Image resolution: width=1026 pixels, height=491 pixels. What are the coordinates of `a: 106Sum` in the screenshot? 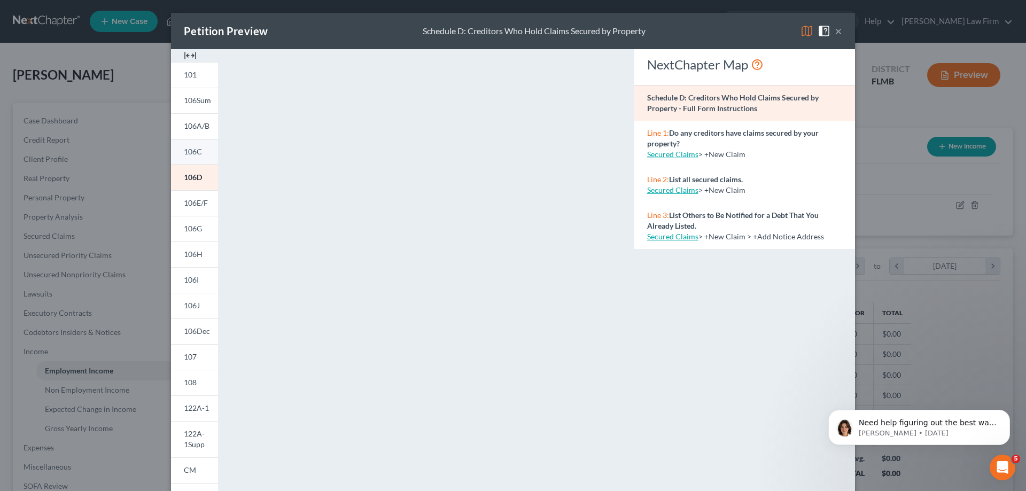 It's located at (194, 100).